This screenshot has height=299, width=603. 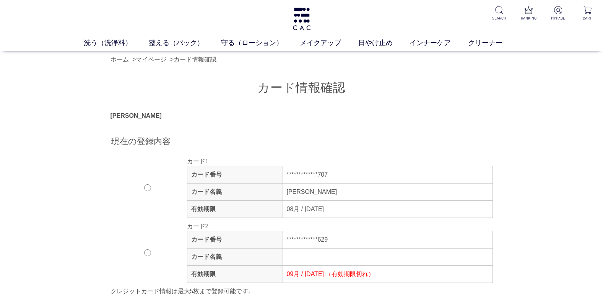 I want to click on a: 守る（ローション）, so click(x=260, y=43).